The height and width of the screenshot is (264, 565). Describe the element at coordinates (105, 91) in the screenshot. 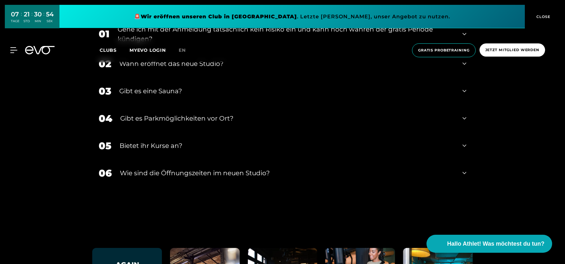

I see `div: 03` at that location.